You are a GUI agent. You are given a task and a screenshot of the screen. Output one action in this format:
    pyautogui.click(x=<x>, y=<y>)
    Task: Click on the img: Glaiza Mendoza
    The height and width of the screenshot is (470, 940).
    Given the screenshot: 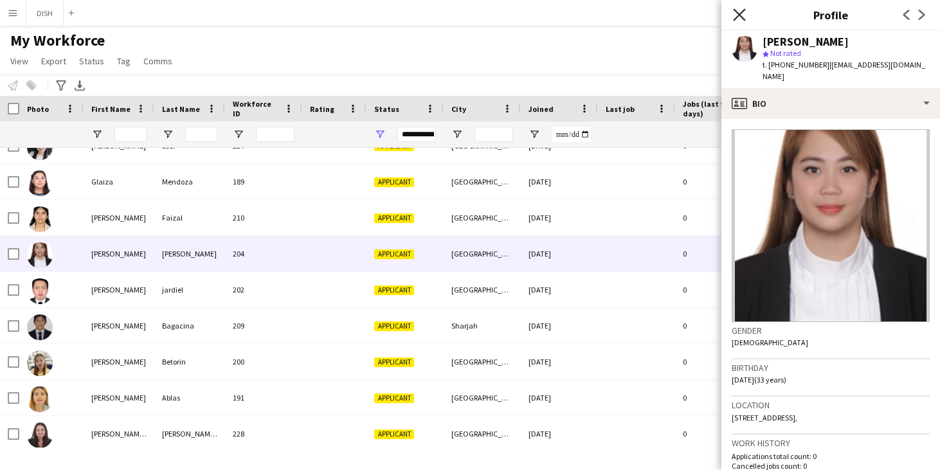 What is the action you would take?
    pyautogui.click(x=40, y=183)
    